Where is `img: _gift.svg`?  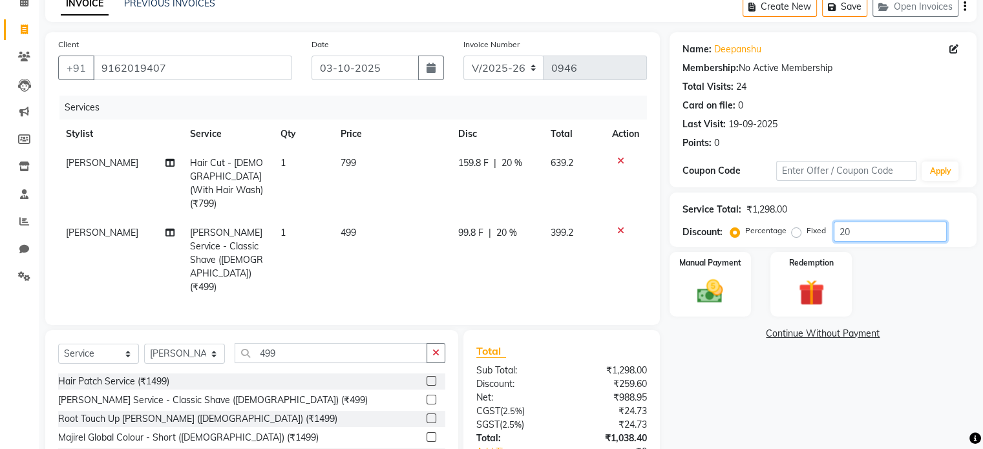 img: _gift.svg is located at coordinates (811, 293).